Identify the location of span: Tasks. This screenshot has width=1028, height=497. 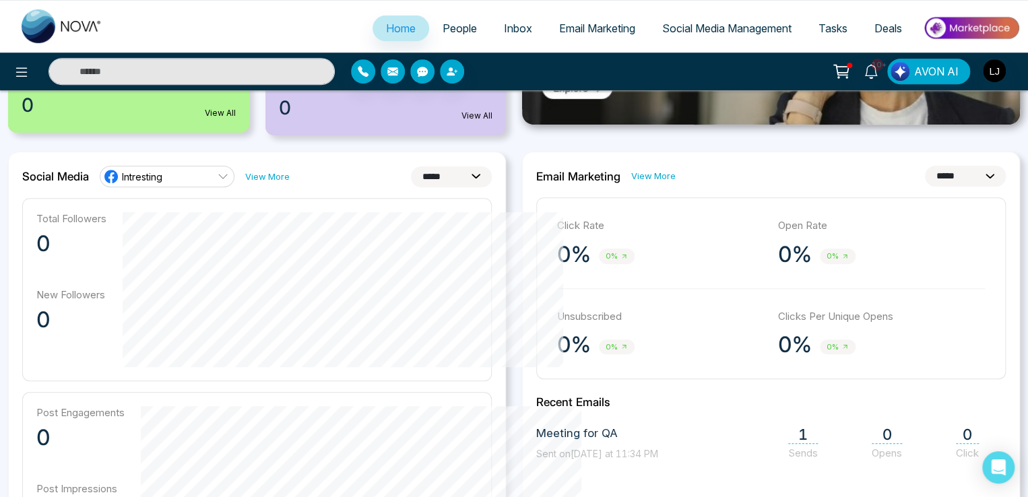
(833, 28).